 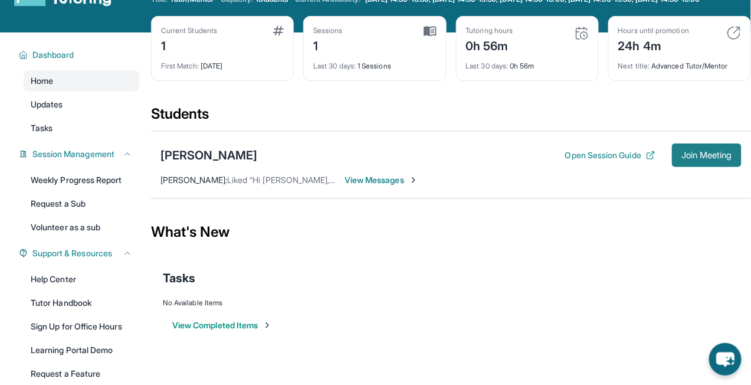 What do you see at coordinates (80, 55) in the screenshot?
I see `button: Dashboard` at bounding box center [80, 55].